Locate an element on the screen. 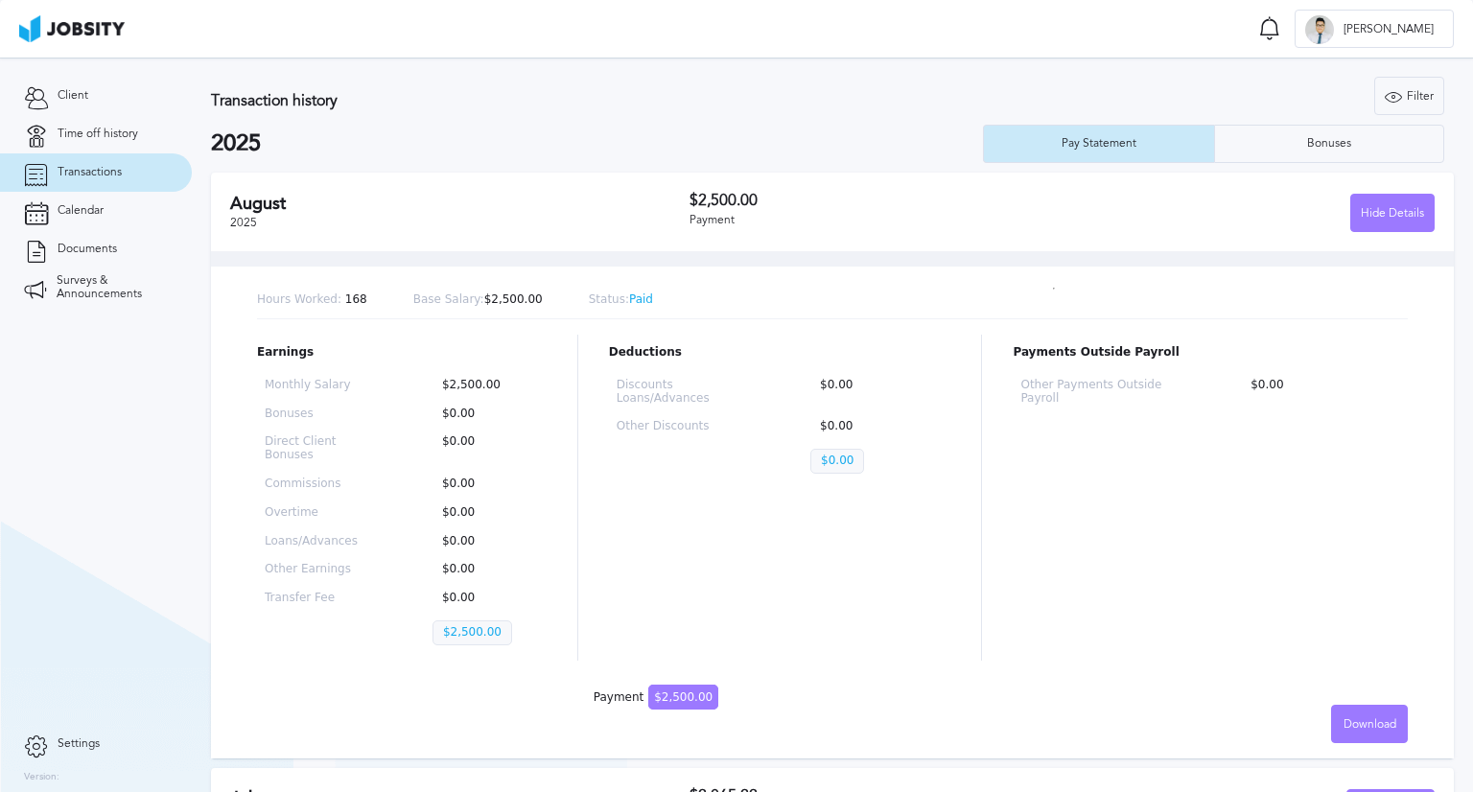 This screenshot has height=792, width=1473. h2: 2025 is located at coordinates (597, 144).